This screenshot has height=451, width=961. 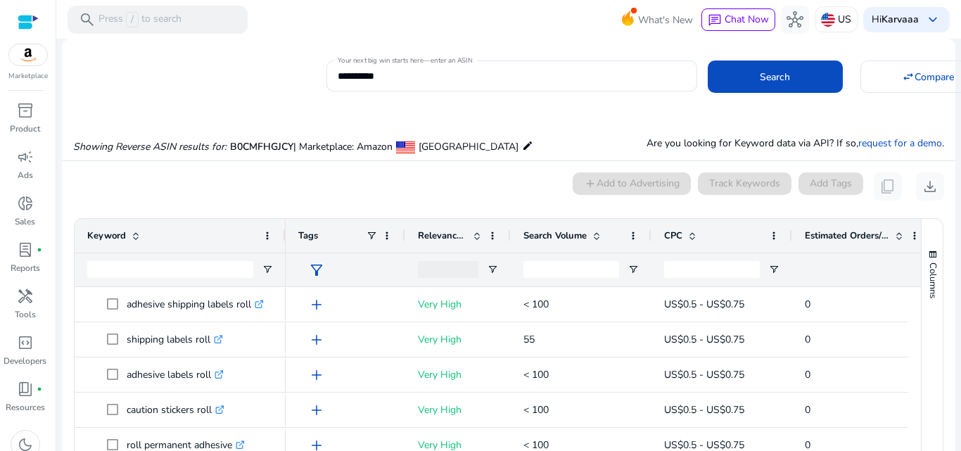 I want to click on span: What's New, so click(x=666, y=20).